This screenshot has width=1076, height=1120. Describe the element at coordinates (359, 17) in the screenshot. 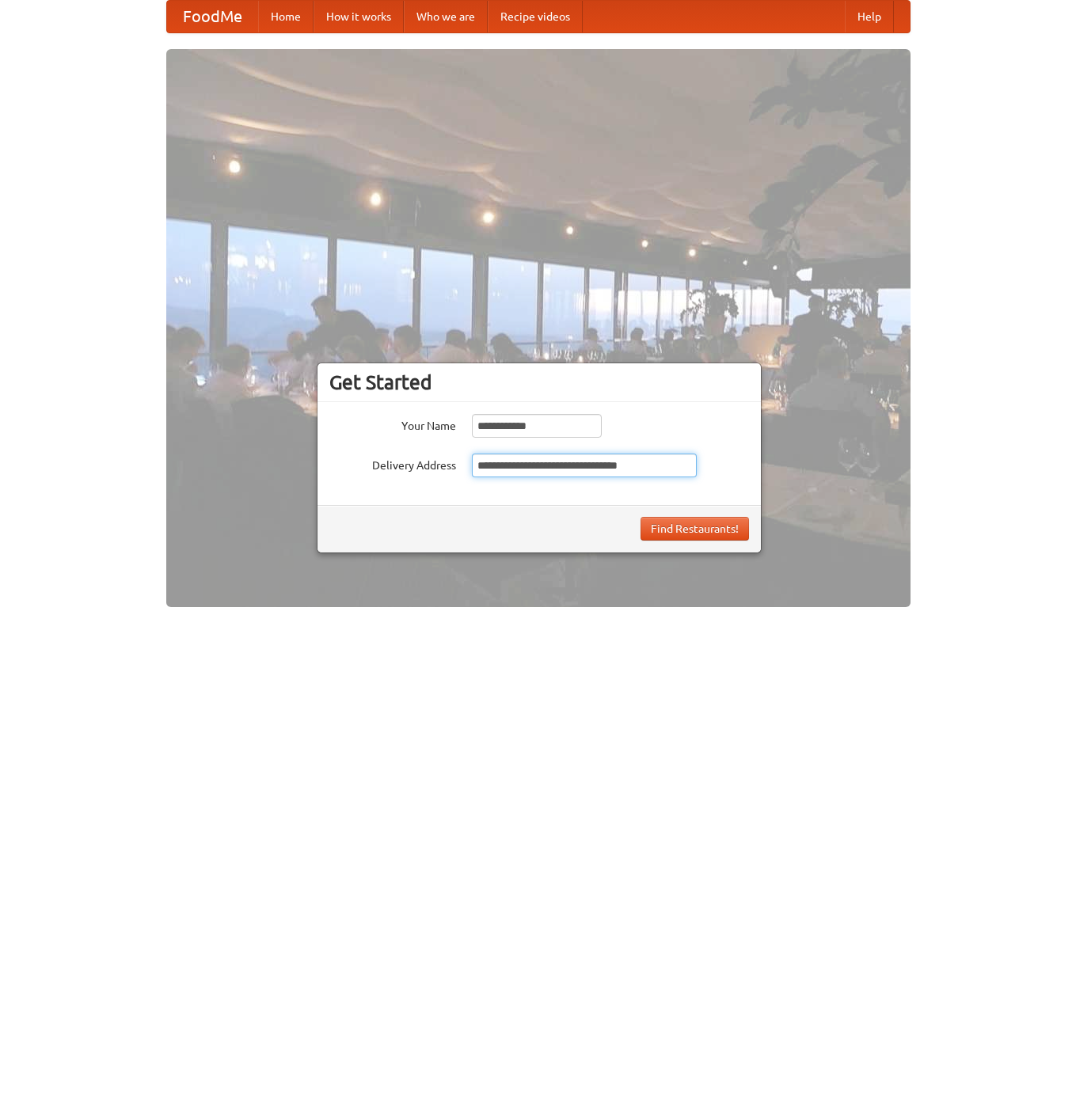

I see `a: How it works` at that location.